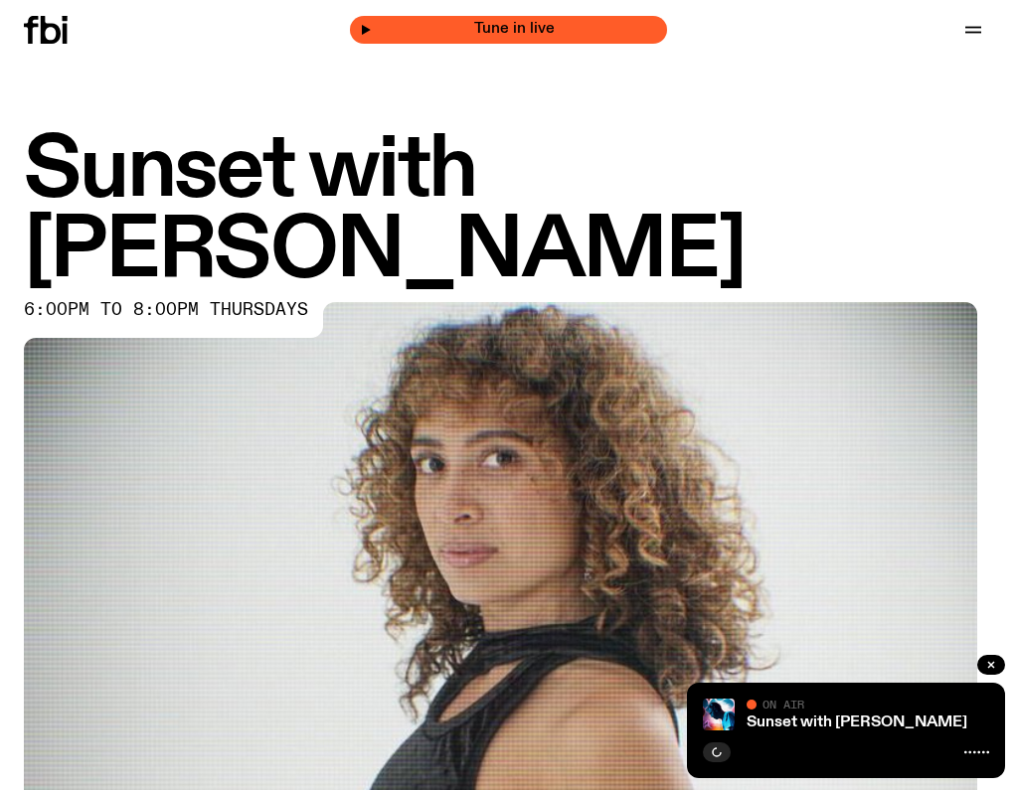 This screenshot has height=790, width=1017. What do you see at coordinates (166, 310) in the screenshot?
I see `span: 6:00pm to 8:00pm thursdays` at bounding box center [166, 310].